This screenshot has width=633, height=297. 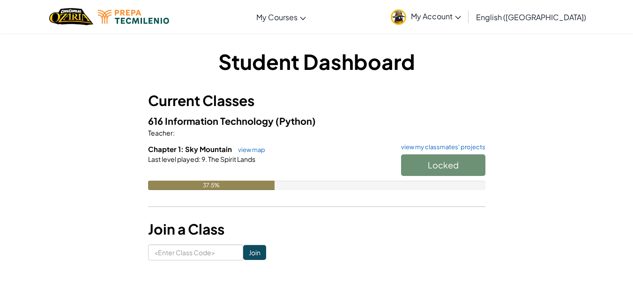 What do you see at coordinates (211, 185) in the screenshot?
I see `div: 37.5%` at bounding box center [211, 185].